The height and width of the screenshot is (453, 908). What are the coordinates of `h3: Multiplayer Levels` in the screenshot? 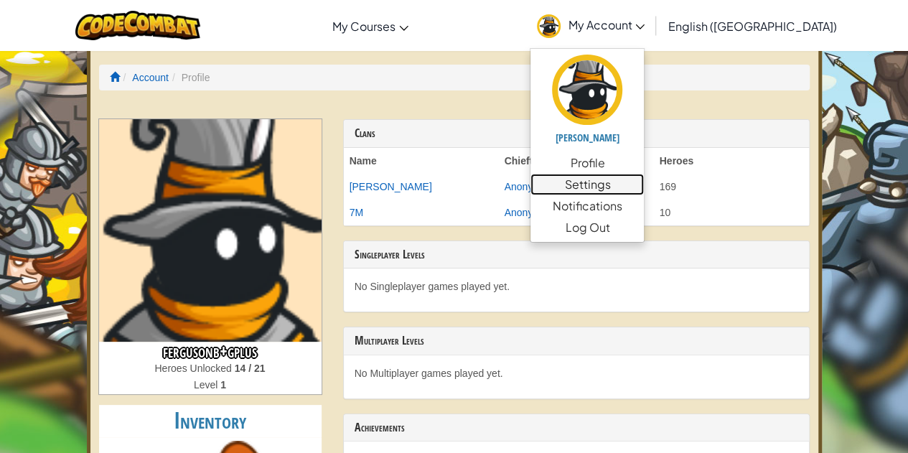 It's located at (577, 341).